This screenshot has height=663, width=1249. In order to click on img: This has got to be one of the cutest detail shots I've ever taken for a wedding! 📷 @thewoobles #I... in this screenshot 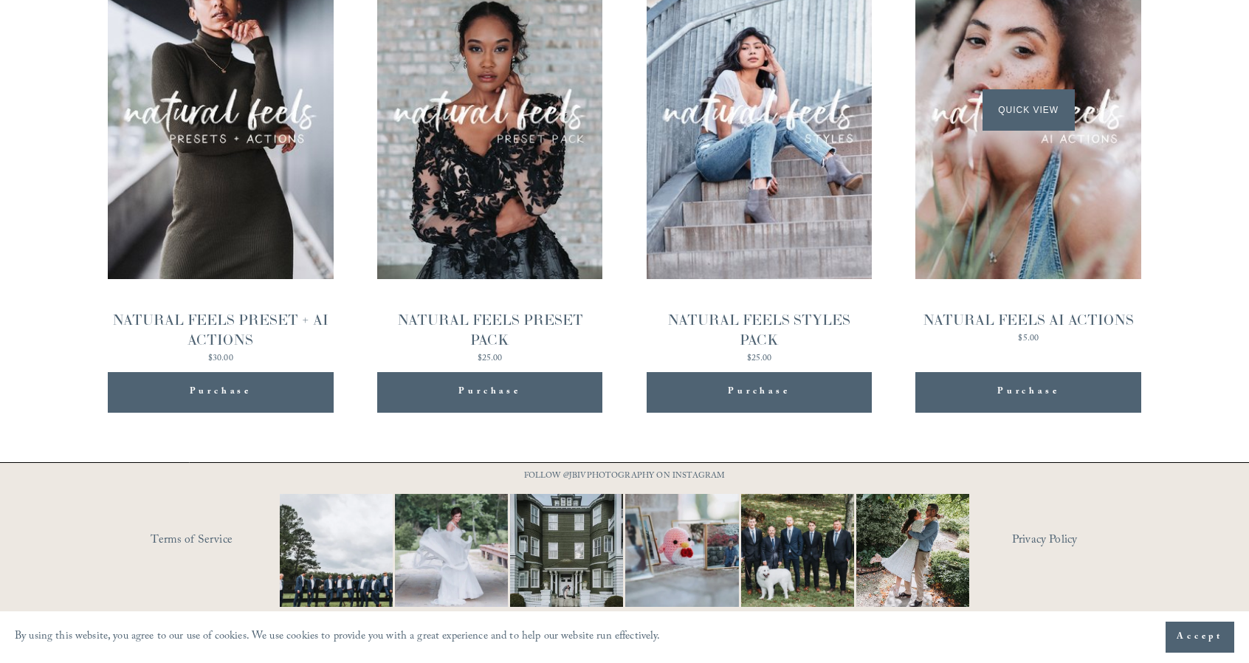, I will do `click(682, 550)`.